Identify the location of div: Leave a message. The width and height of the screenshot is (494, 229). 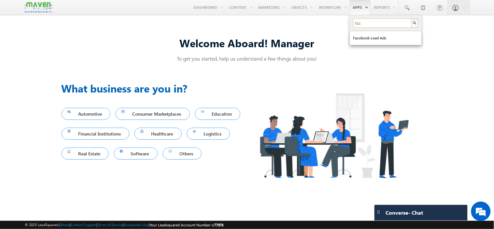
(72, 38).